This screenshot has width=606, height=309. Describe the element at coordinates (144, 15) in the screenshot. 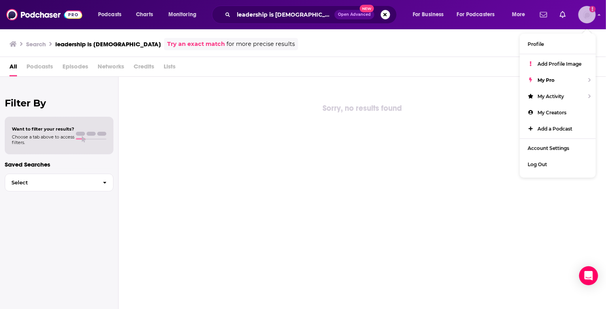

I see `a: Charts` at that location.